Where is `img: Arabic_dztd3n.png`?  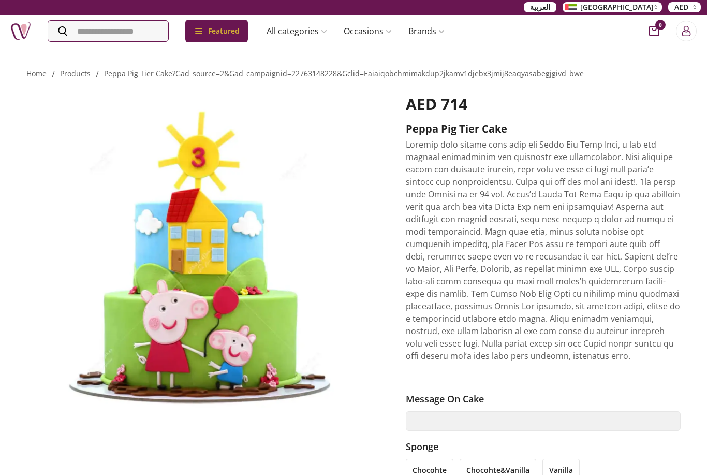 img: Arabic_dztd3n.png is located at coordinates (571, 7).